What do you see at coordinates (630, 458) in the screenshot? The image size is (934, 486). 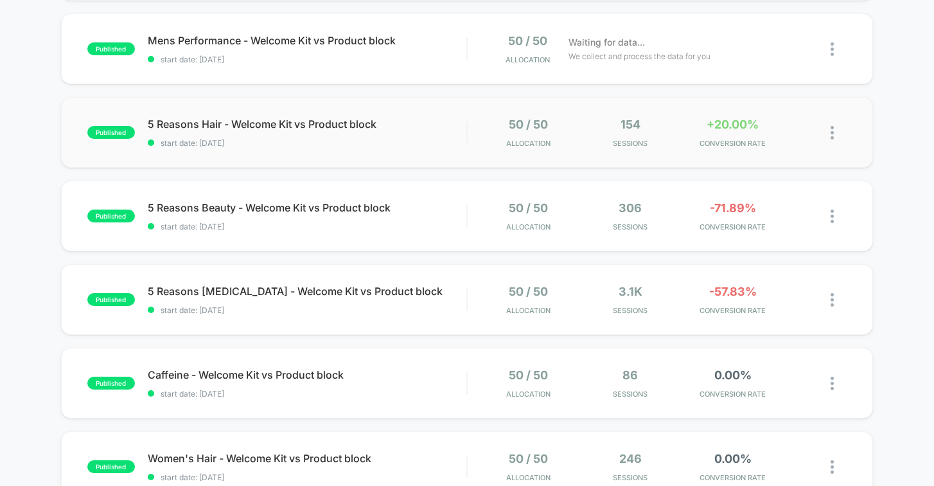 I see `span: 246` at bounding box center [630, 458].